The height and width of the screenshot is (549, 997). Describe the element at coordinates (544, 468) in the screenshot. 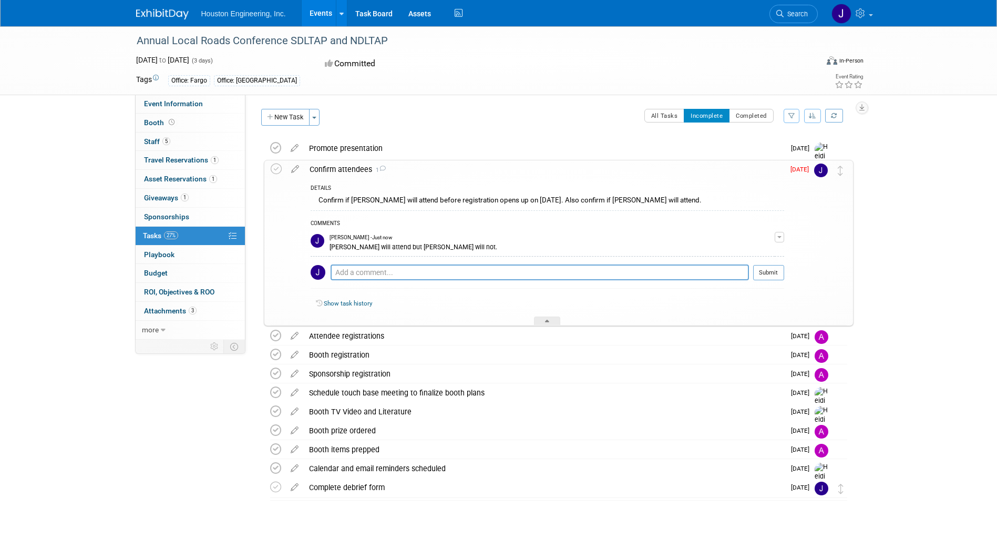

I see `div: Calendar and email reminders scheduled` at that location.